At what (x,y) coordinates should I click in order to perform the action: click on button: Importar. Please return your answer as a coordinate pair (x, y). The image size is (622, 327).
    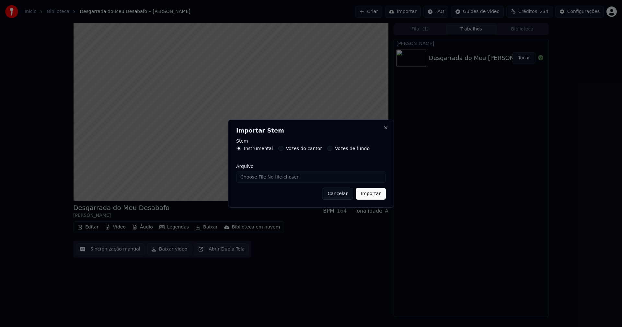
    Looking at the image, I should click on (370, 194).